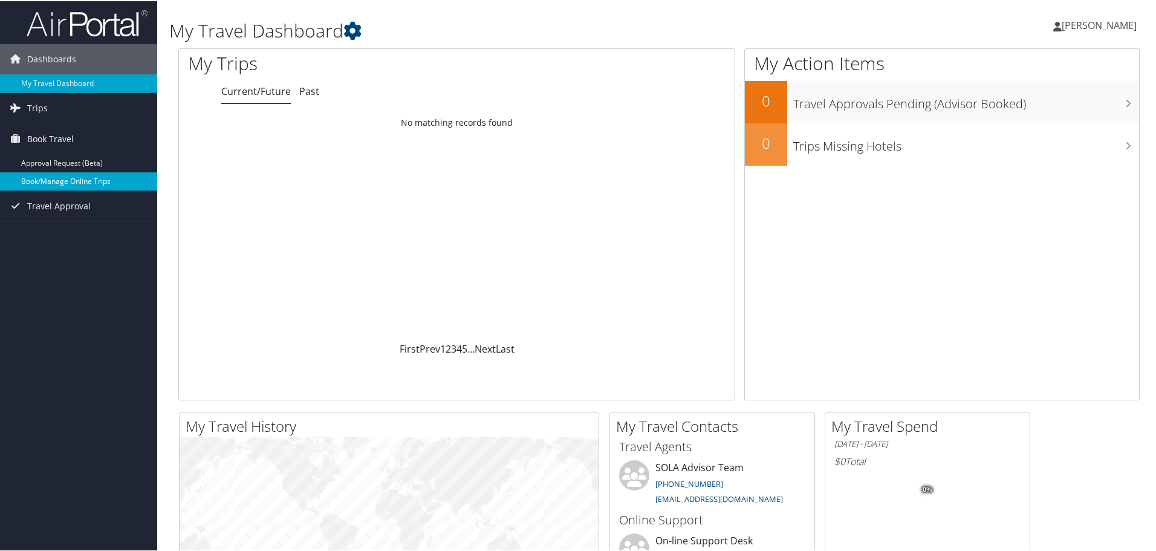  I want to click on a: Prev, so click(430, 348).